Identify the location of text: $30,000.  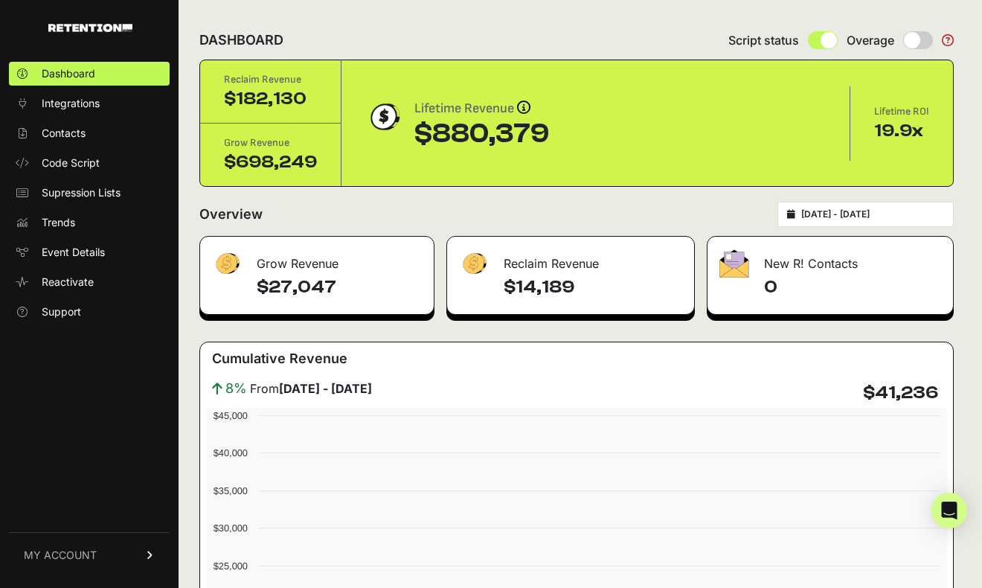
(231, 527).